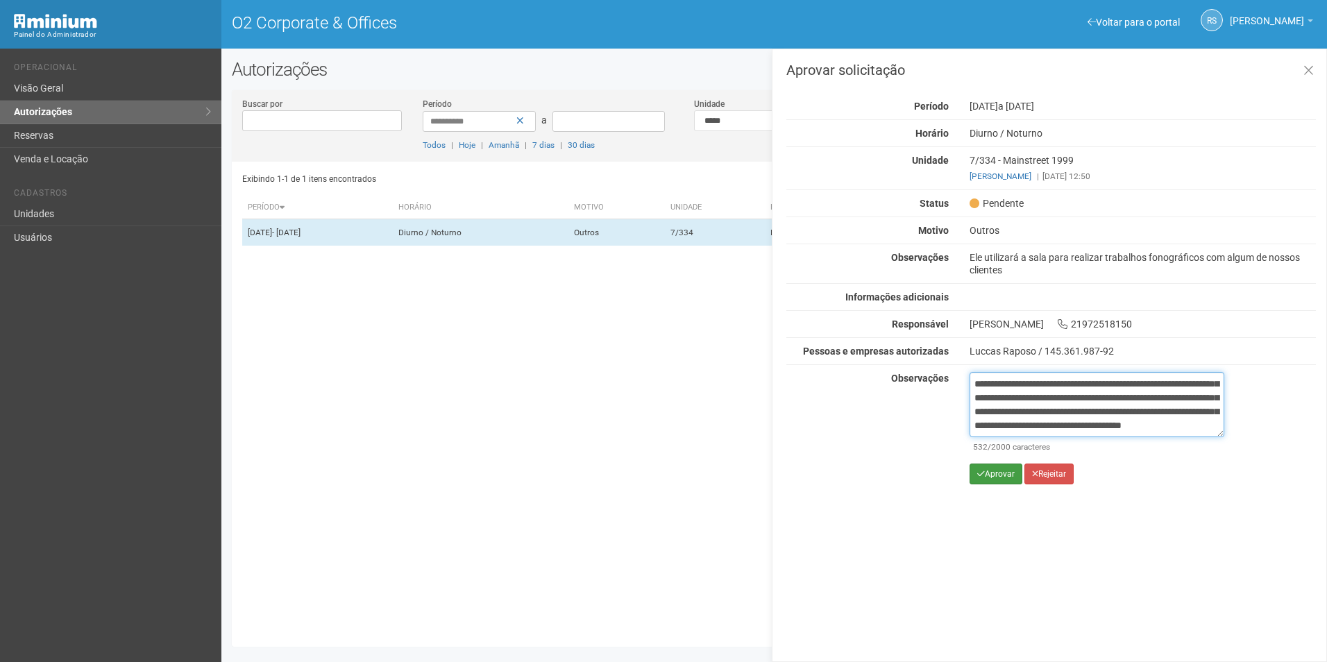 The image size is (1327, 662). I want to click on label: Período, so click(437, 104).